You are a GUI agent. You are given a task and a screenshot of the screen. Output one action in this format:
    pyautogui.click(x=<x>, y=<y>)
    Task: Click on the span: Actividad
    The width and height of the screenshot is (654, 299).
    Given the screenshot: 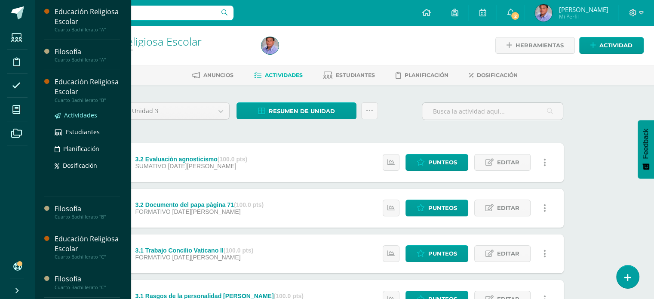 What is the action you would take?
    pyautogui.click(x=616, y=45)
    